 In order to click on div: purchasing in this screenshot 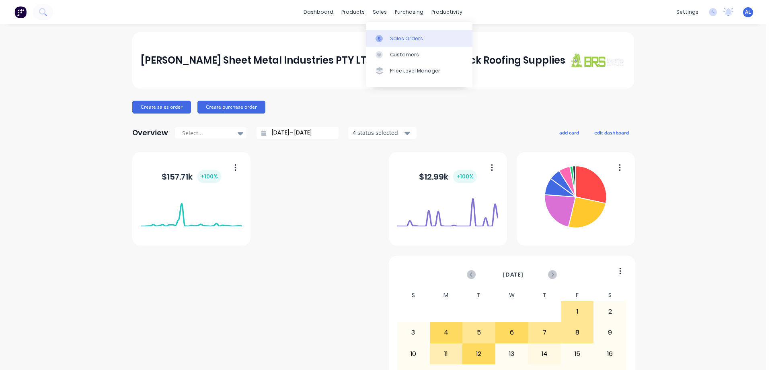, I will do `click(409, 12)`.